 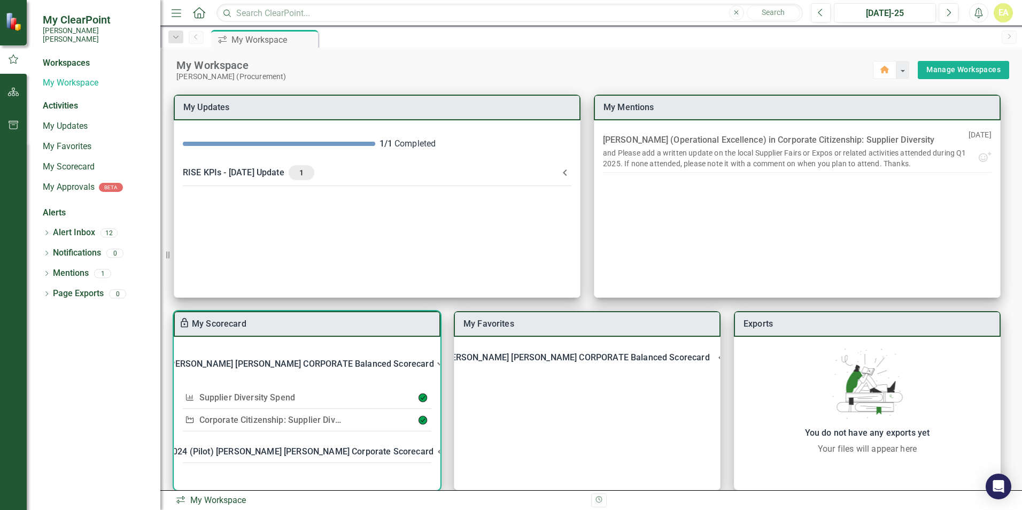 I want to click on button: Manage Workspaces, so click(x=963, y=70).